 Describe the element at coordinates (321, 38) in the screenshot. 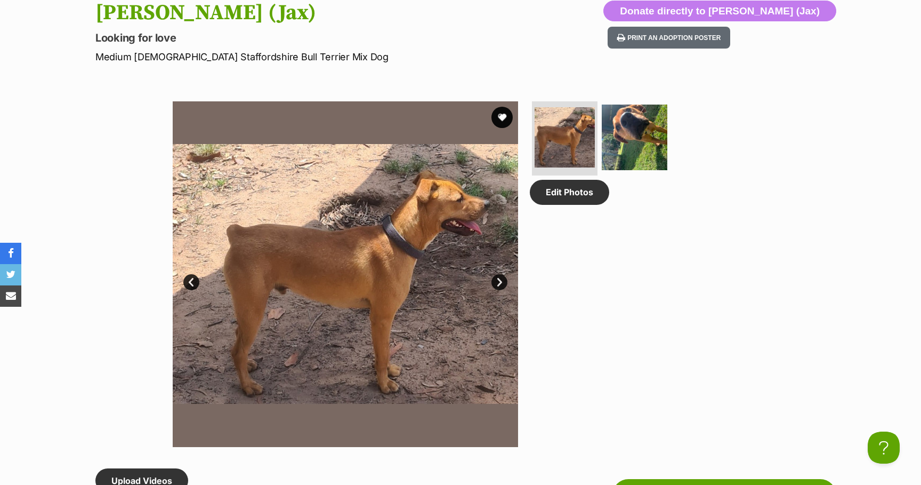

I see `p: Looking for love` at that location.